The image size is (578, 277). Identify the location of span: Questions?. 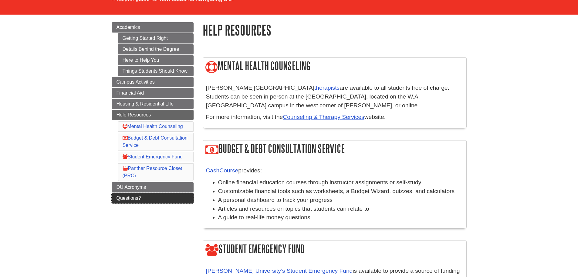
(129, 198).